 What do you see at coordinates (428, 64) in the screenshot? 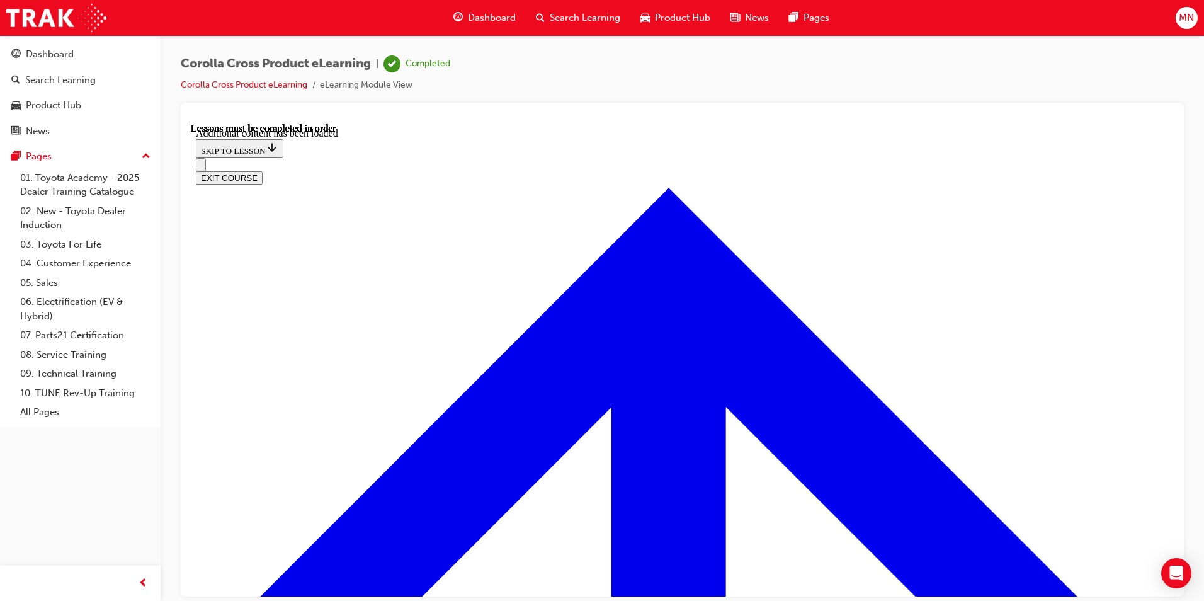
I see `div: Completed` at bounding box center [428, 64].